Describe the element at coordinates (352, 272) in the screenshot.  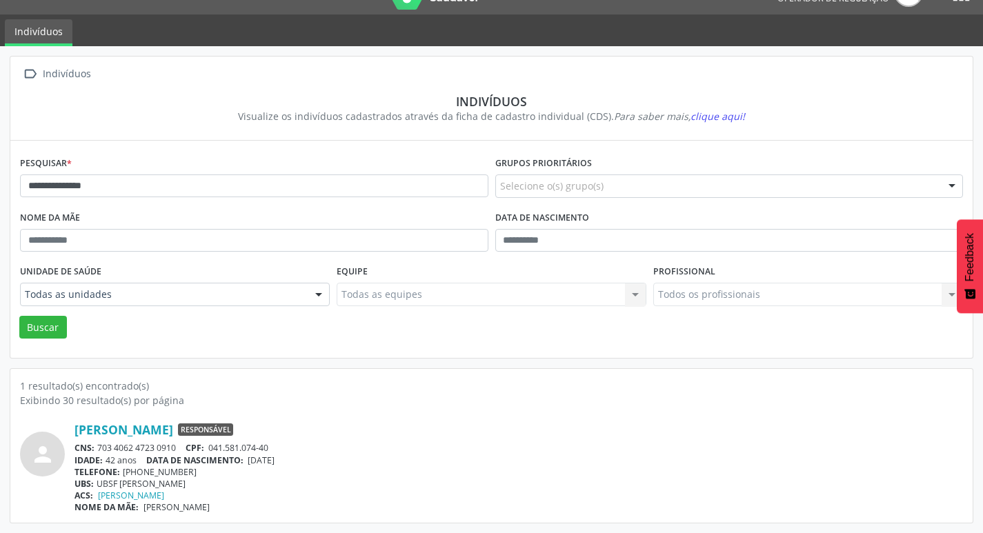
I see `label: Equipe` at that location.